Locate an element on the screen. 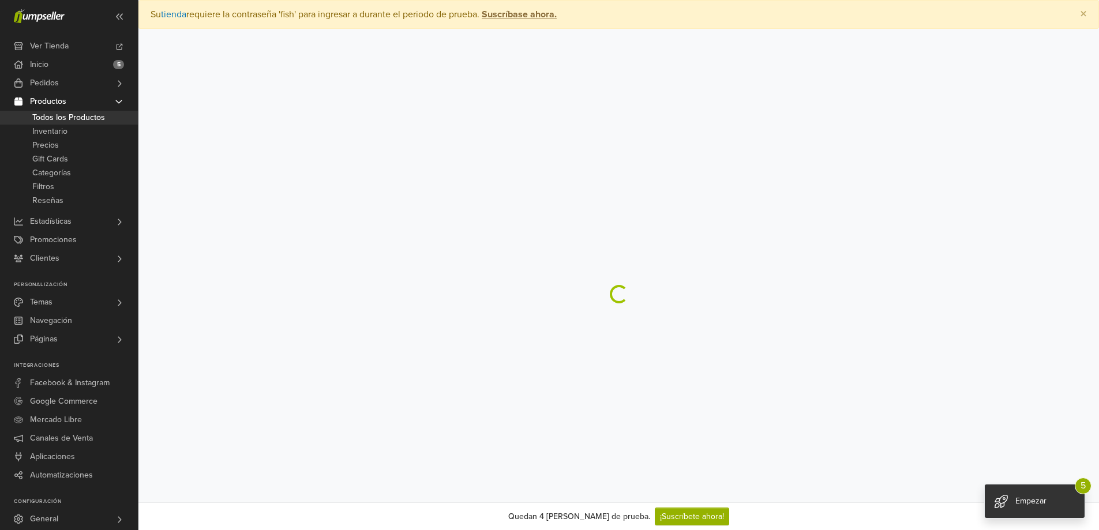  span: Ver Tienda is located at coordinates (49, 46).